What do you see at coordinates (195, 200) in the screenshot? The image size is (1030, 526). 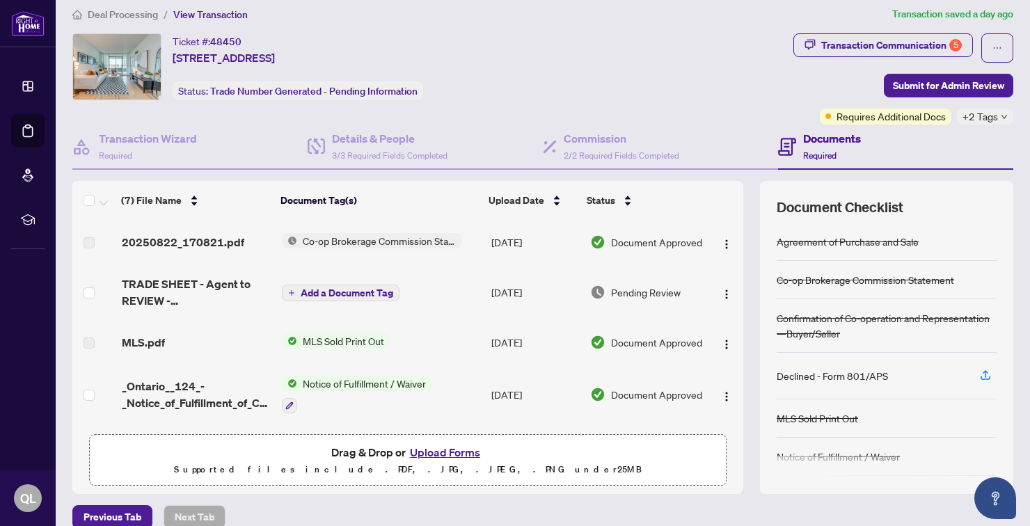 I see `th: (7) File Name` at bounding box center [195, 200].